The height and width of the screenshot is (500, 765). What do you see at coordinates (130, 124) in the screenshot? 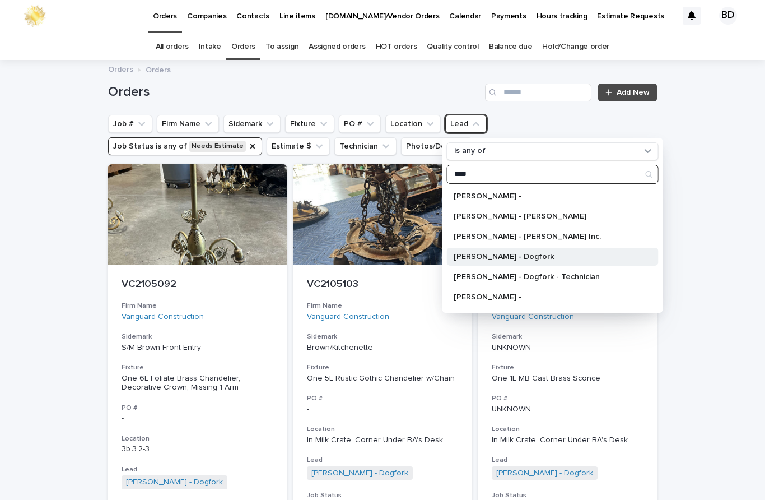
I see `button: Job #` at bounding box center [130, 124].